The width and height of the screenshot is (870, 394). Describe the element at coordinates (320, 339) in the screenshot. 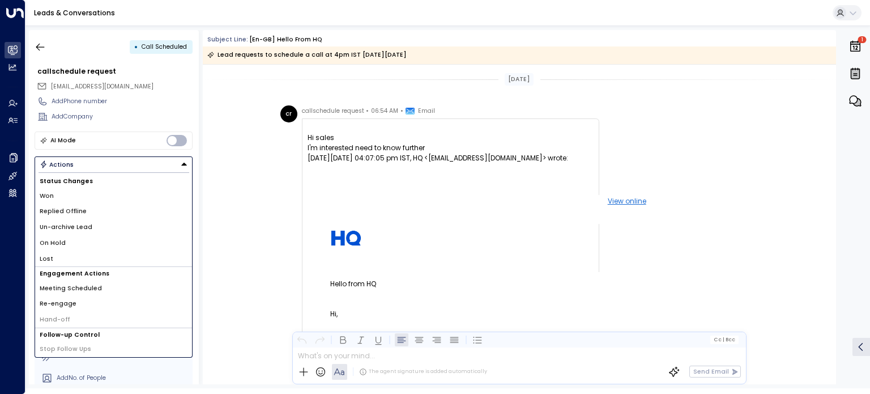

I see `button: Redo` at that location.